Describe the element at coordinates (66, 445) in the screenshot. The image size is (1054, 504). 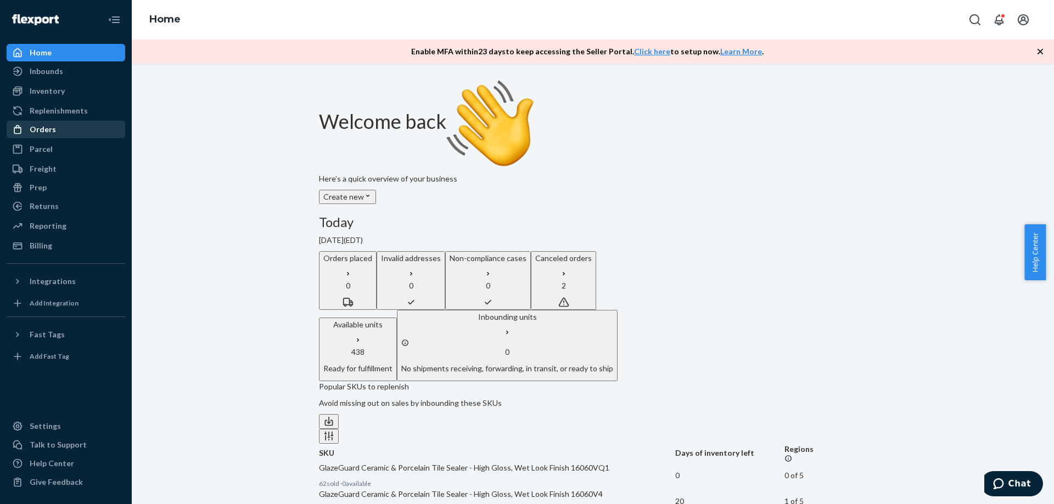
I see `button: Talk to Support` at that location.